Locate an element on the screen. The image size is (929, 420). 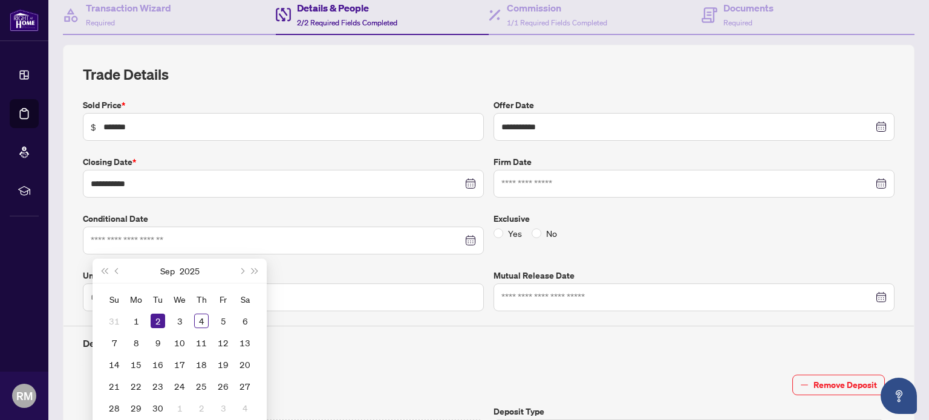
td: 2025-09-16 is located at coordinates (158, 365).